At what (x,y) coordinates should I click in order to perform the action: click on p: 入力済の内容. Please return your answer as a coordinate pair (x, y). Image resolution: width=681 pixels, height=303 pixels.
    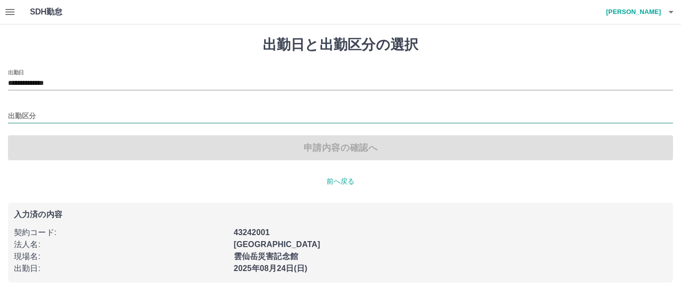
    Looking at the image, I should click on (341, 215).